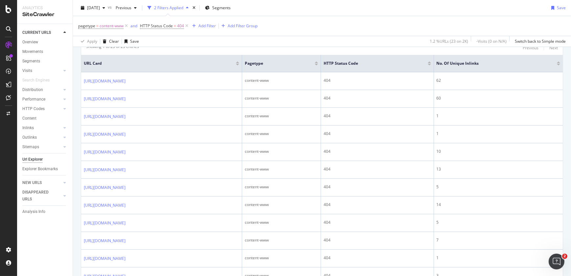 The image size is (571, 276). I want to click on button: Clear, so click(109, 41).